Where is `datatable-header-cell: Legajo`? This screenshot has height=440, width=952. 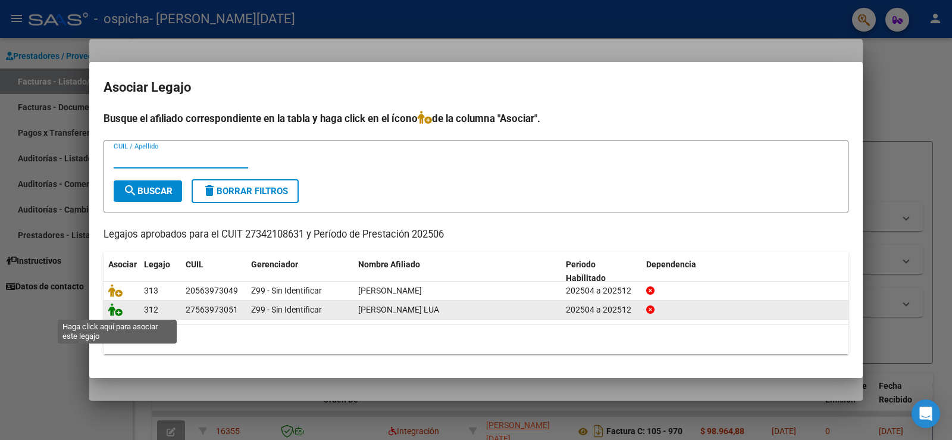 datatable-header-cell: Legajo is located at coordinates (160, 271).